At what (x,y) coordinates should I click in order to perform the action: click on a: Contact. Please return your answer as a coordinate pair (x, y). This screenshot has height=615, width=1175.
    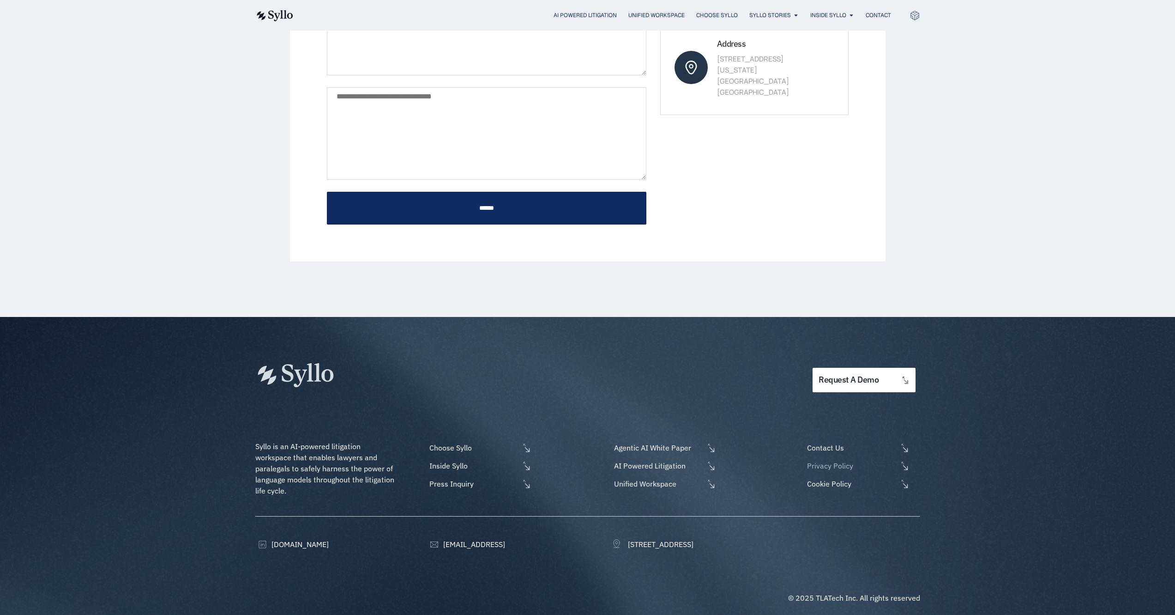
    Looking at the image, I should click on (878, 15).